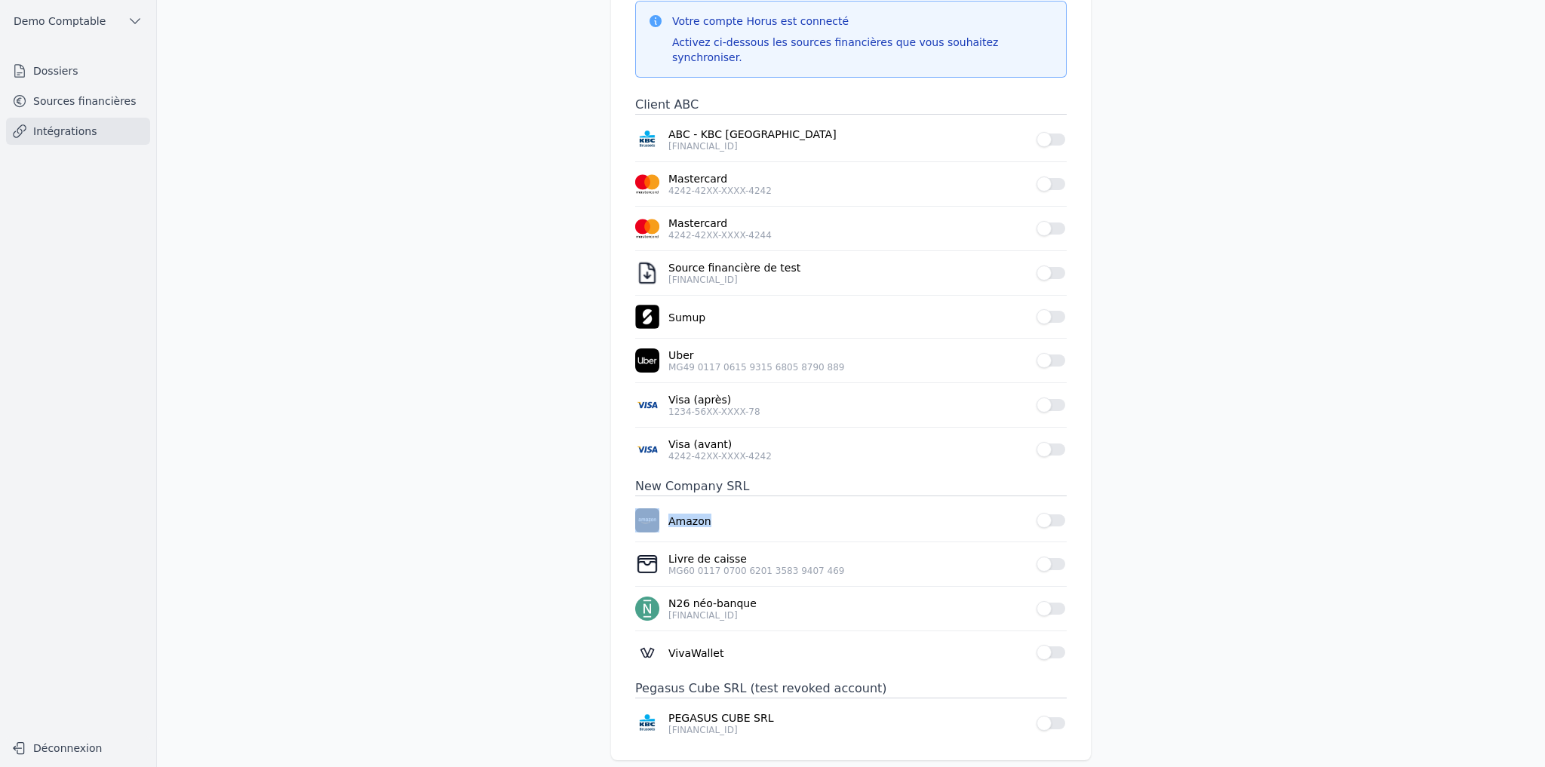  Describe the element at coordinates (848, 318) in the screenshot. I see `a: Sumup` at that location.